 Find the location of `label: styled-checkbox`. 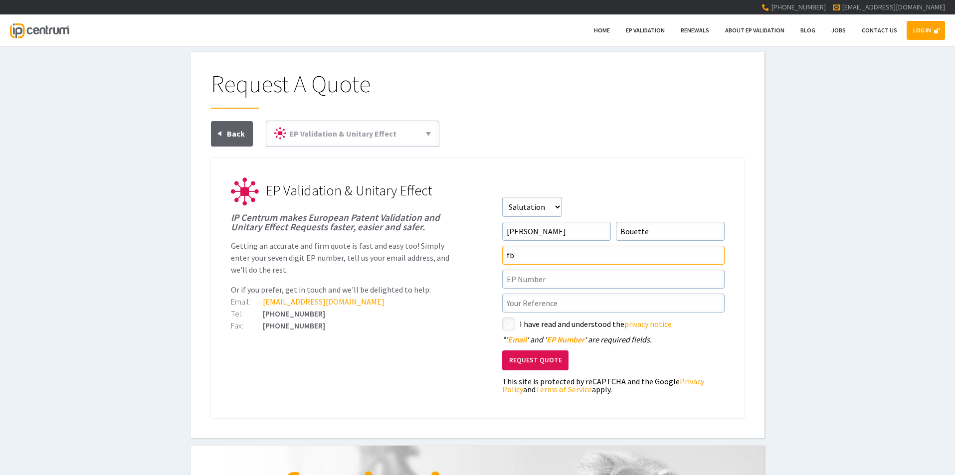

label: styled-checkbox is located at coordinates (509, 324).